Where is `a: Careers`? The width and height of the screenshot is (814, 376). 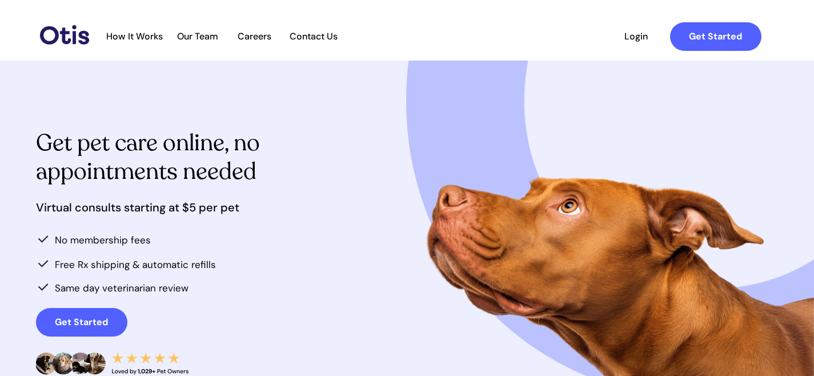 a: Careers is located at coordinates (255, 37).